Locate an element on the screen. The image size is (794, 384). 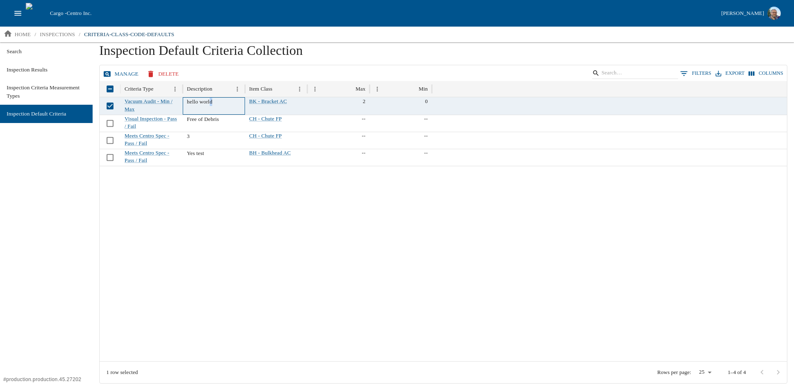
a: criteria-class-code-defaults is located at coordinates (129, 34).